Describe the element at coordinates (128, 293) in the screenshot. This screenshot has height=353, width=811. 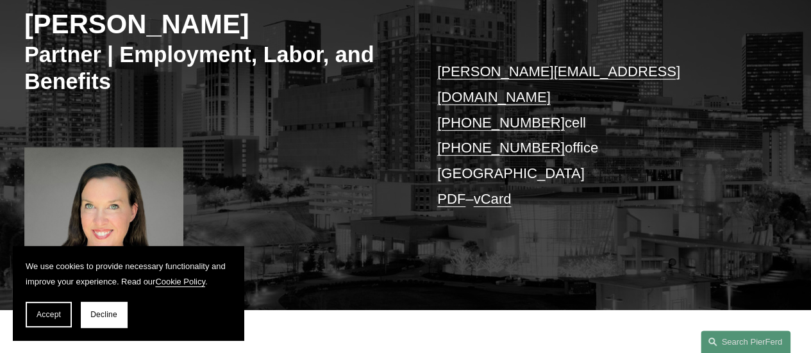
I see `section: Cookie banner` at that location.